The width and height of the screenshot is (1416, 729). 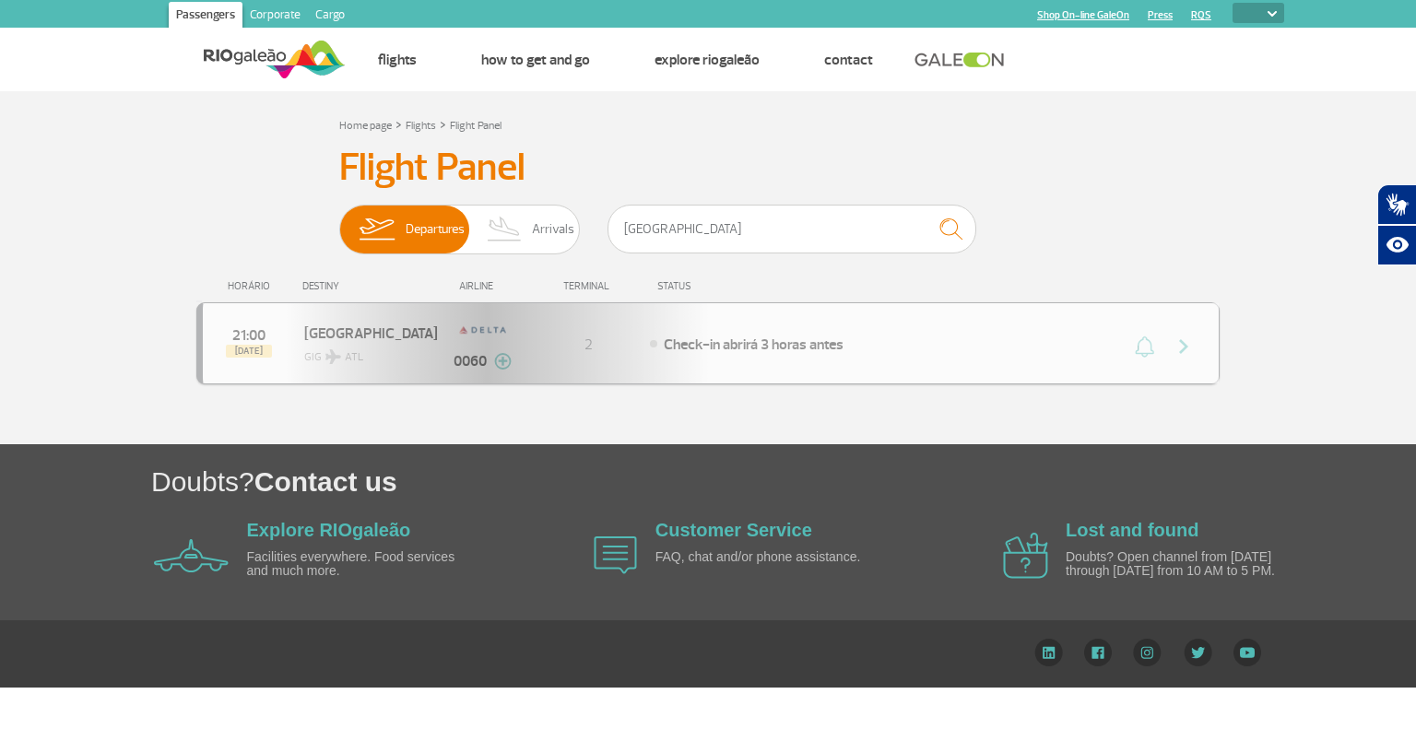 What do you see at coordinates (1049, 653) in the screenshot?
I see `img: LinkedIn` at bounding box center [1049, 653].